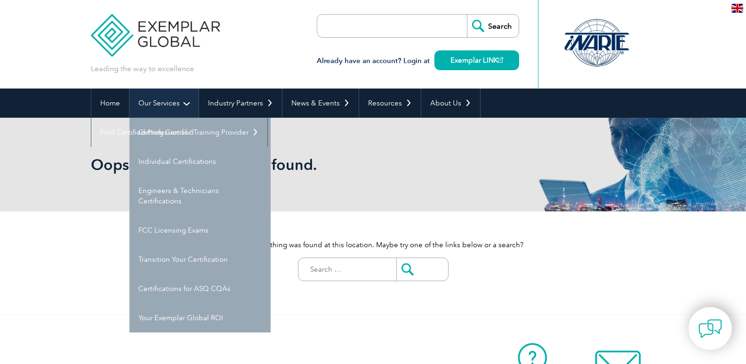 The width and height of the screenshot is (746, 364). Describe the element at coordinates (200, 230) in the screenshot. I see `a: FCC Licensing Exams` at that location.